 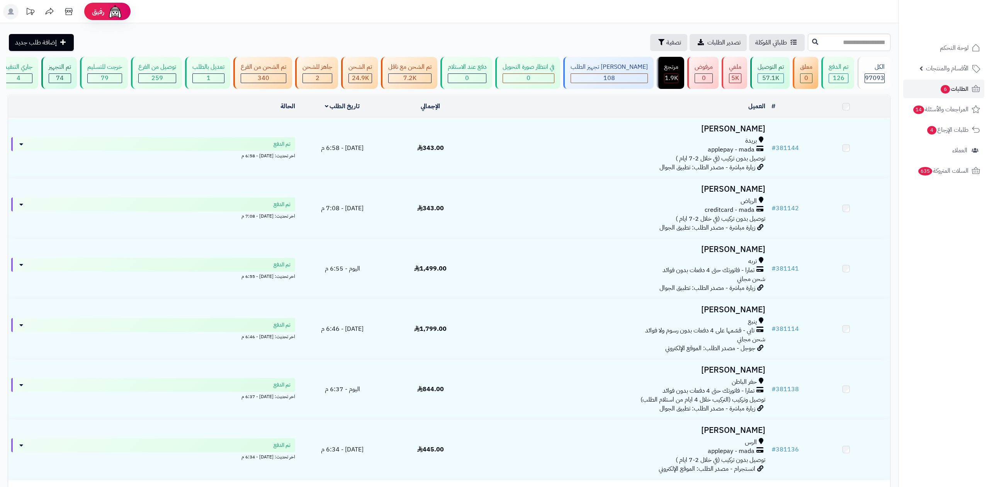 I want to click on a: إضافة طلب جديد, so click(x=41, y=42).